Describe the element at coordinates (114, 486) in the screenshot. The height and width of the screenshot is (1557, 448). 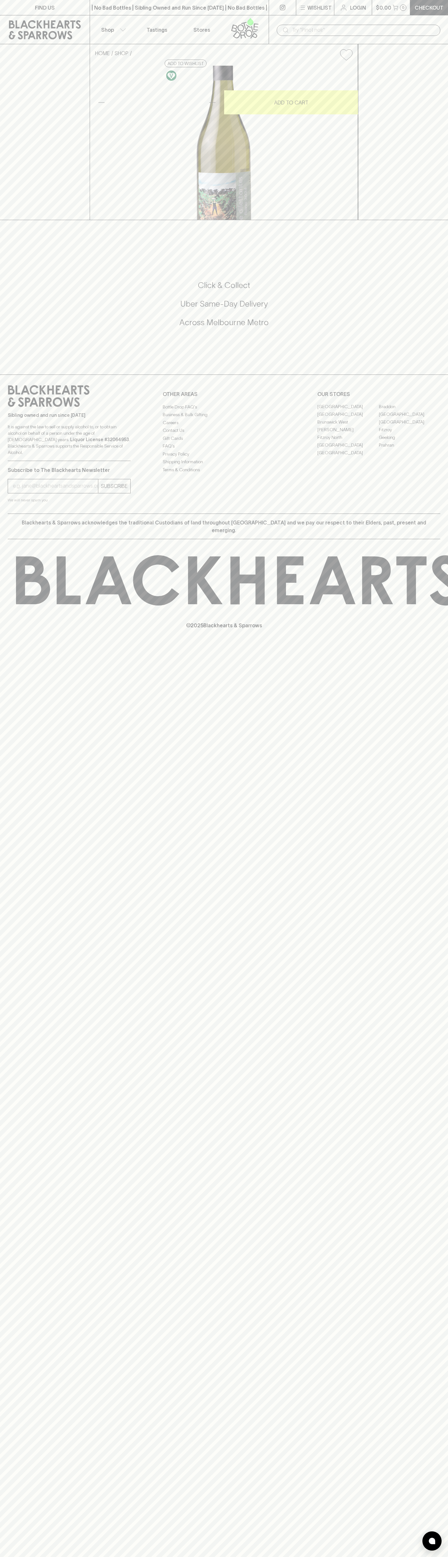
I see `button: SUBSCRIBE` at that location.